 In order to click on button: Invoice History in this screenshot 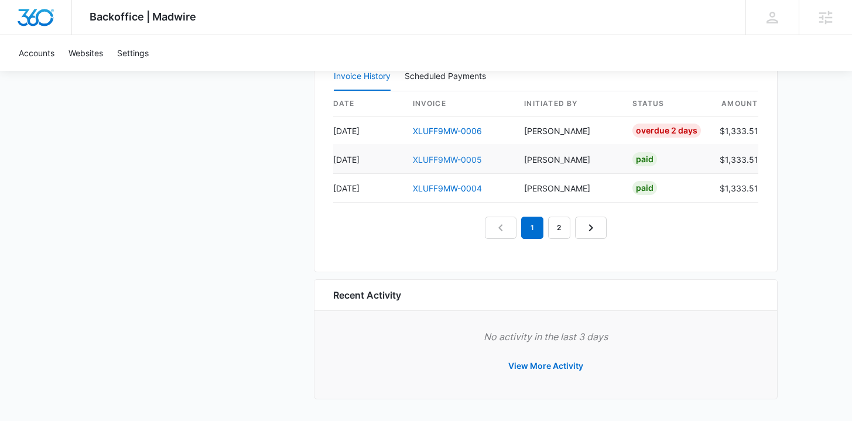, I will do `click(362, 77)`.